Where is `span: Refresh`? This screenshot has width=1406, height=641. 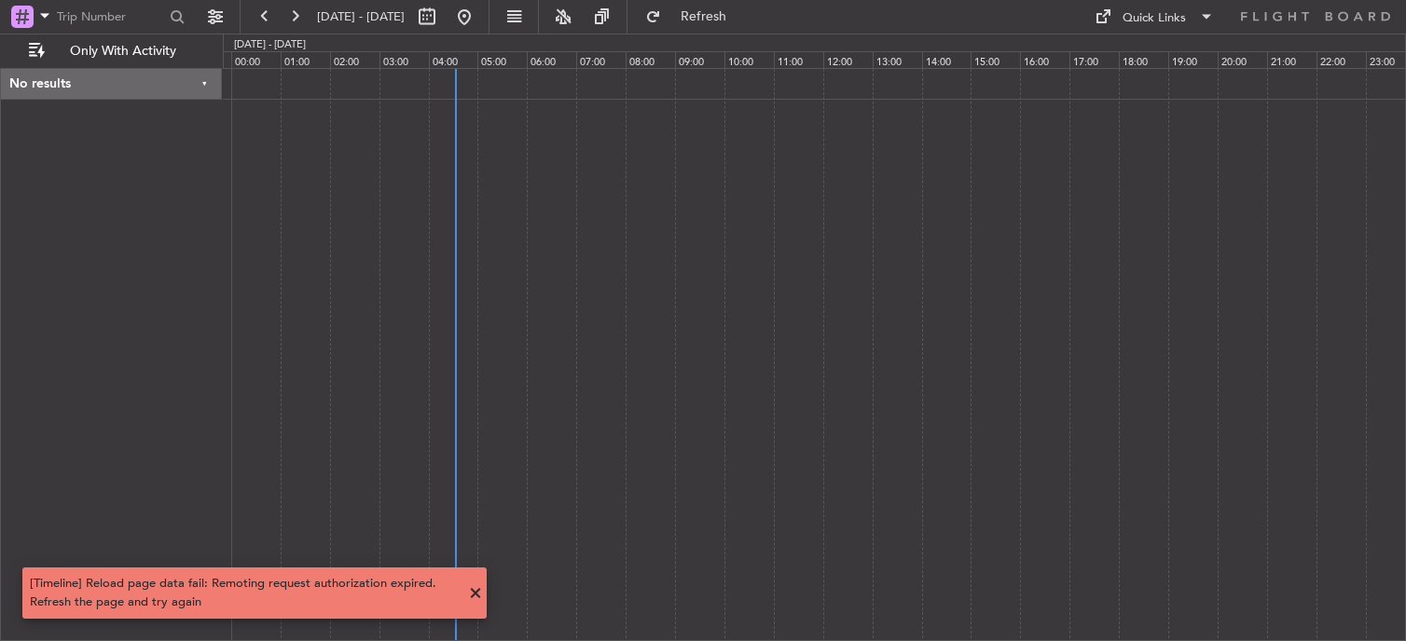 span: Refresh is located at coordinates (704, 17).